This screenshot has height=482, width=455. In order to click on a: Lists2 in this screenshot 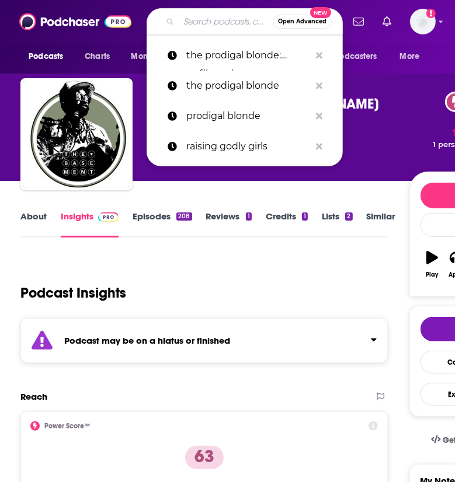, I will do `click(337, 224)`.